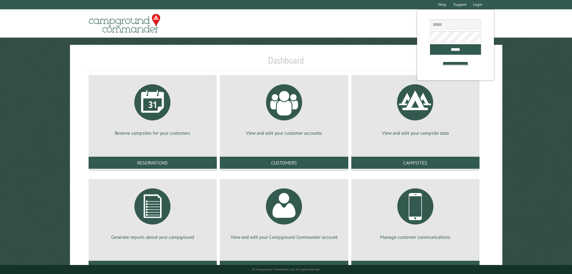 This screenshot has width=572, height=274. What do you see at coordinates (153, 266) in the screenshot?
I see `a: Reports` at bounding box center [153, 266].